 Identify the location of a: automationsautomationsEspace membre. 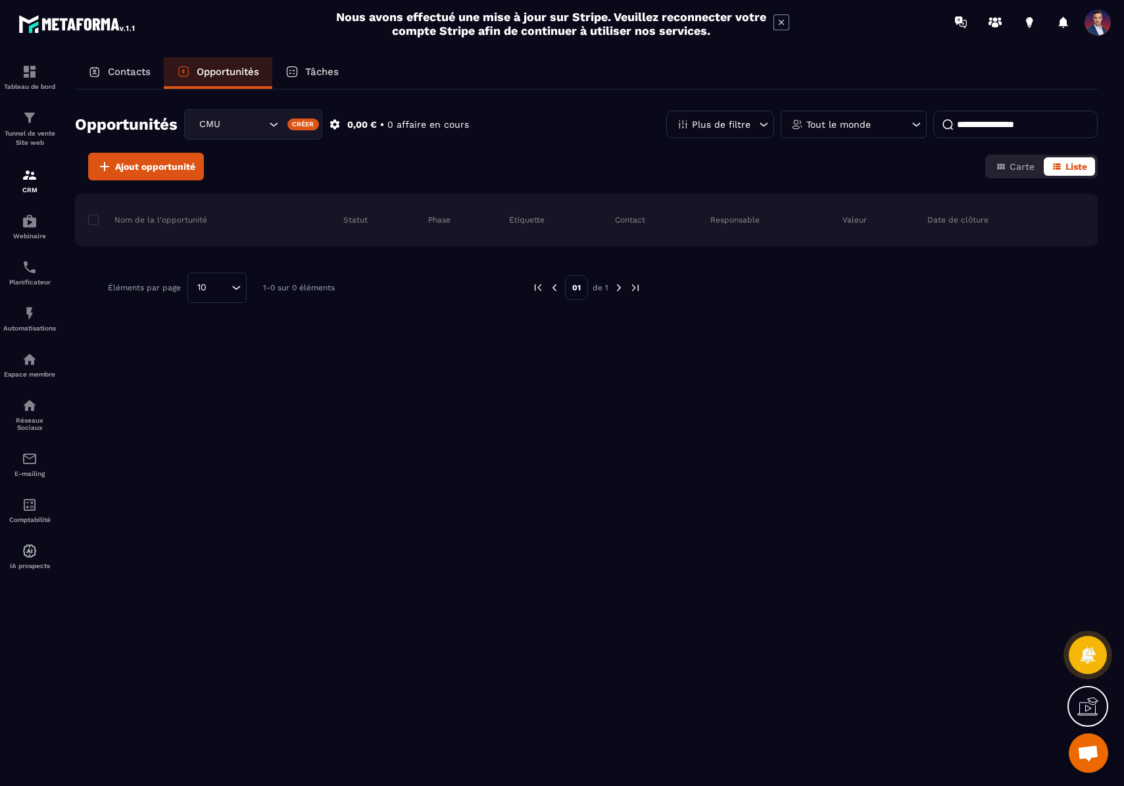
(30, 365).